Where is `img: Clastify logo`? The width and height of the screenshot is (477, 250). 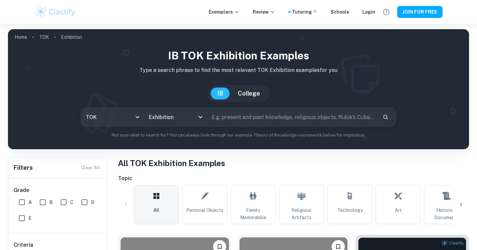 img: Clastify logo is located at coordinates (55, 12).